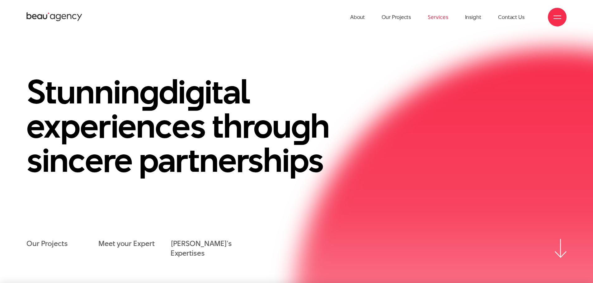 Image resolution: width=593 pixels, height=283 pixels. I want to click on a: Our Projects, so click(47, 244).